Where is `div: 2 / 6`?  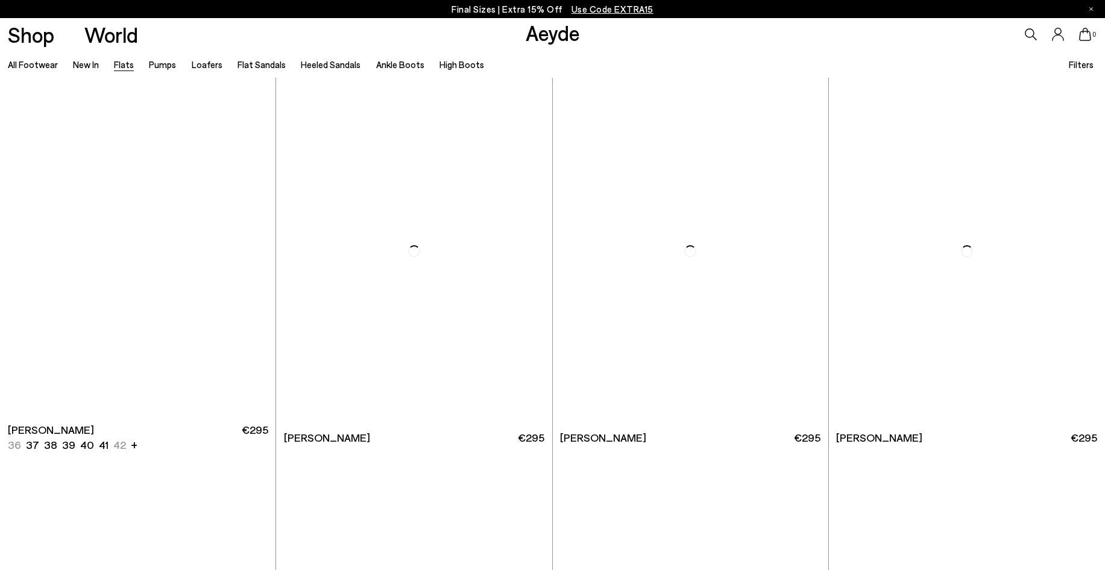
div: 2 / 6 is located at coordinates (413, 251).